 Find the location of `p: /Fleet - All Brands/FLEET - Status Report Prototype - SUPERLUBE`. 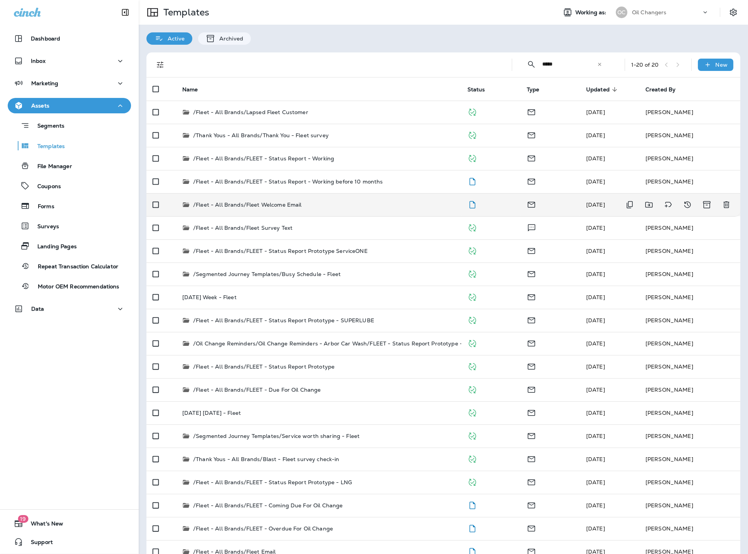

p: /Fleet - All Brands/FLEET - Status Report Prototype - SUPERLUBE is located at coordinates (283, 320).